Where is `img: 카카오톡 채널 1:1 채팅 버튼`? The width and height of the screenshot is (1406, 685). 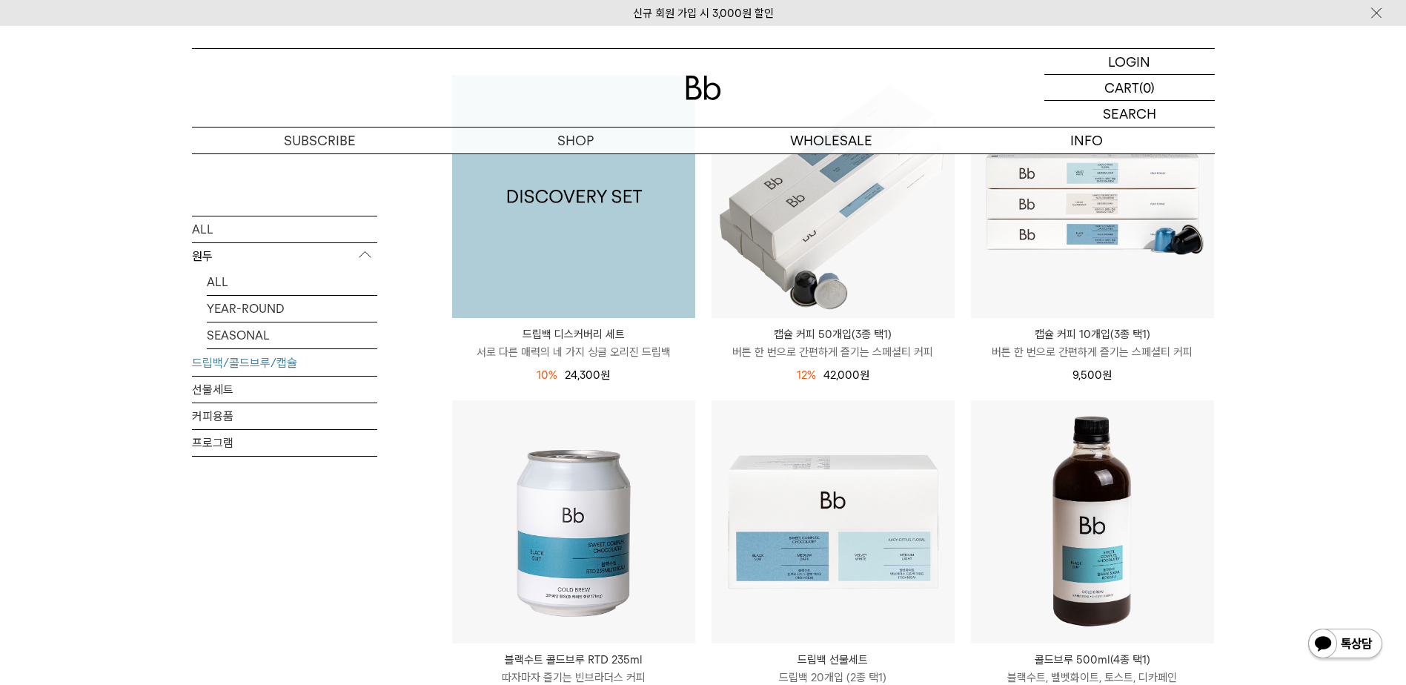
img: 카카오톡 채널 1:1 채팅 버튼 is located at coordinates (1345, 645).